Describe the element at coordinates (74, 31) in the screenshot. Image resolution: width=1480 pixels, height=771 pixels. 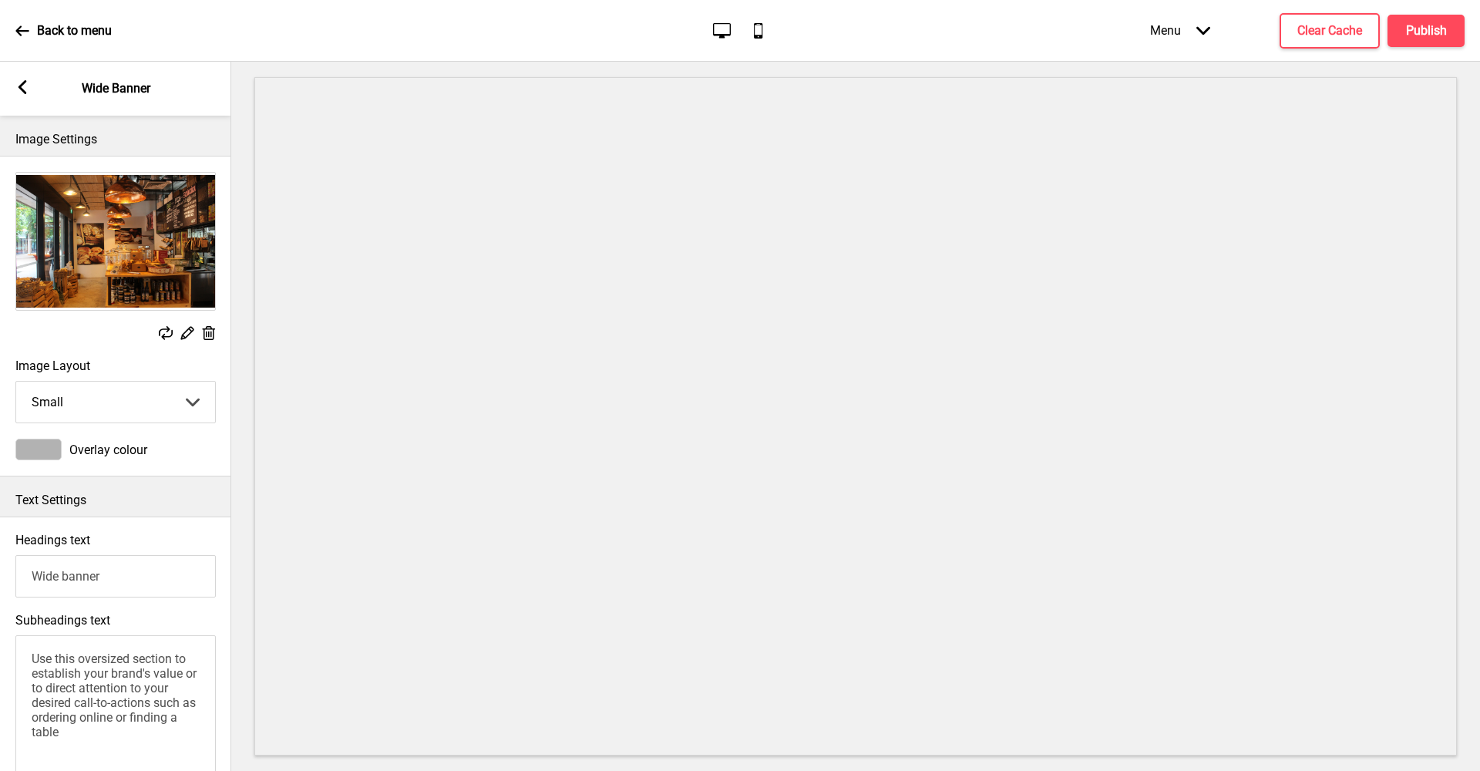
I see `p: Back to menu` at that location.